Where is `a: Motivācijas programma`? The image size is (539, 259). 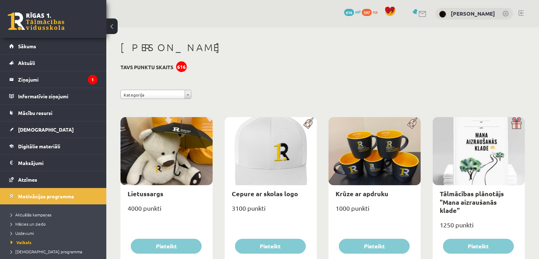
a: Motivācijas programma is located at coordinates (53, 196).